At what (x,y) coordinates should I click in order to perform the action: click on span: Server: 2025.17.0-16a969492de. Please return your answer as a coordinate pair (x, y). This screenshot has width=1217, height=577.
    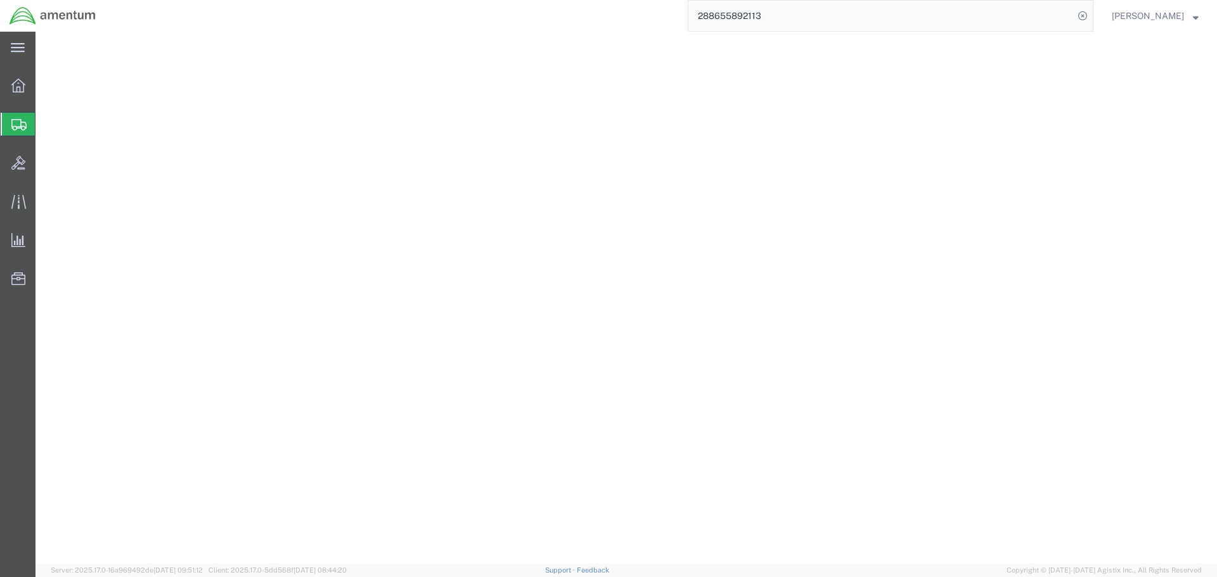
    Looking at the image, I should click on (127, 570).